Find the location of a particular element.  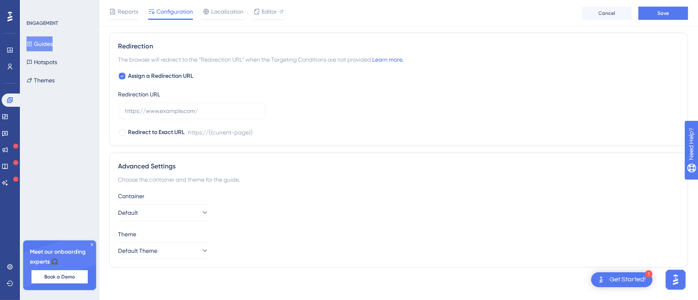

span: Need Help? is located at coordinates (36, 7).